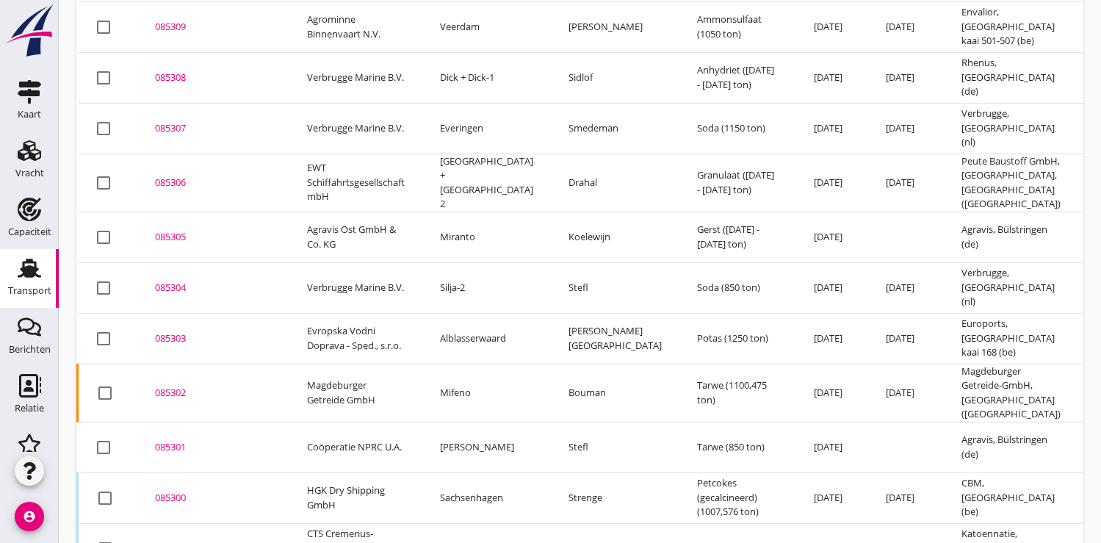  What do you see at coordinates (29, 516) in the screenshot?
I see `i: account_circle` at bounding box center [29, 516].